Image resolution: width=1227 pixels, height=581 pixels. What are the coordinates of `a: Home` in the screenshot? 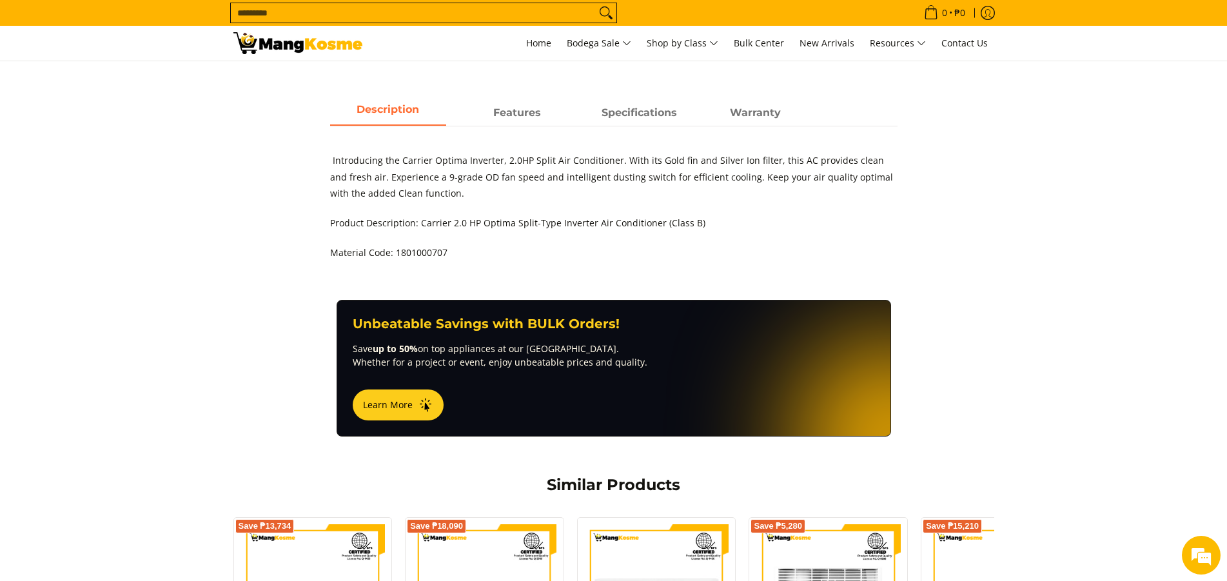 It's located at (539, 43).